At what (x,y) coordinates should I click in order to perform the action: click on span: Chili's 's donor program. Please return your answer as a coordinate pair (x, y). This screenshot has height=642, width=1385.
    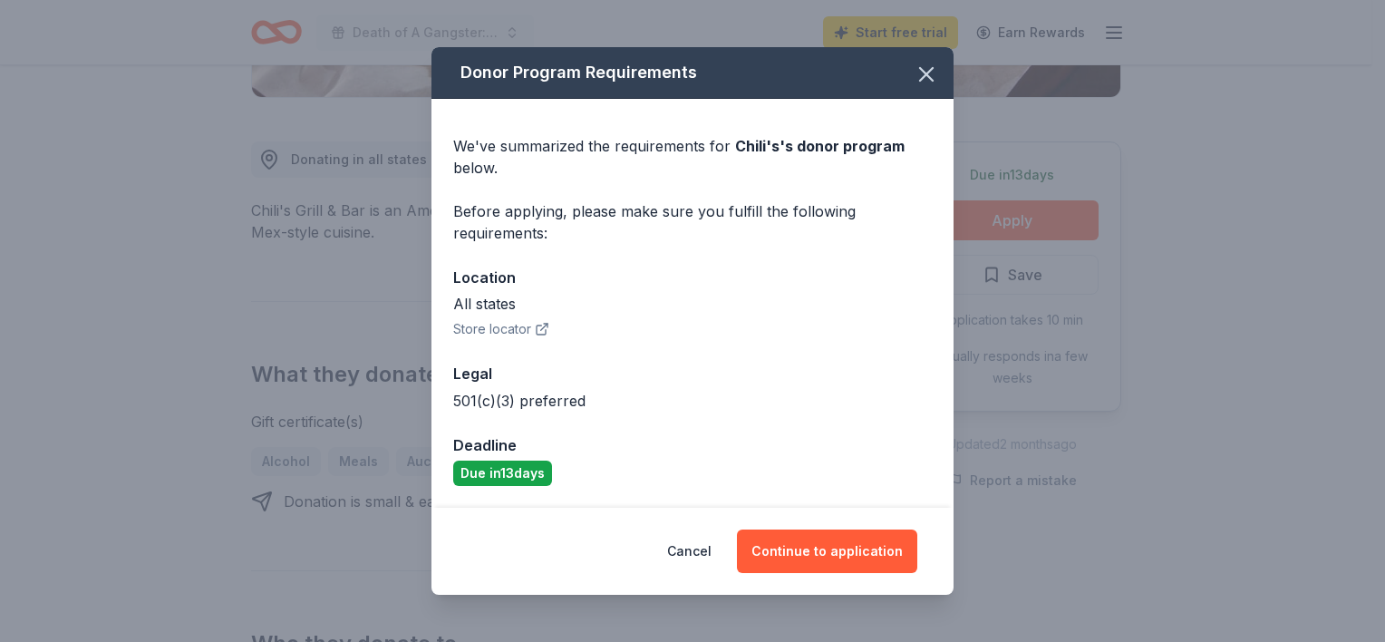
    Looking at the image, I should click on (820, 146).